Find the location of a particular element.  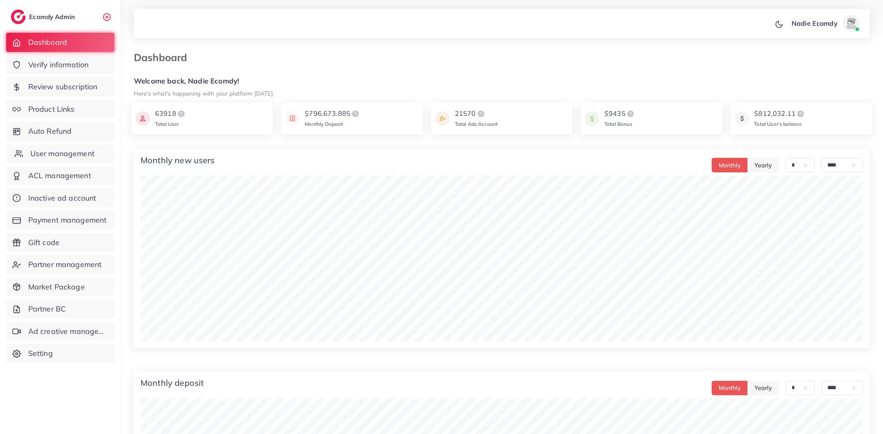

span: Ad creative management is located at coordinates (68, 332).